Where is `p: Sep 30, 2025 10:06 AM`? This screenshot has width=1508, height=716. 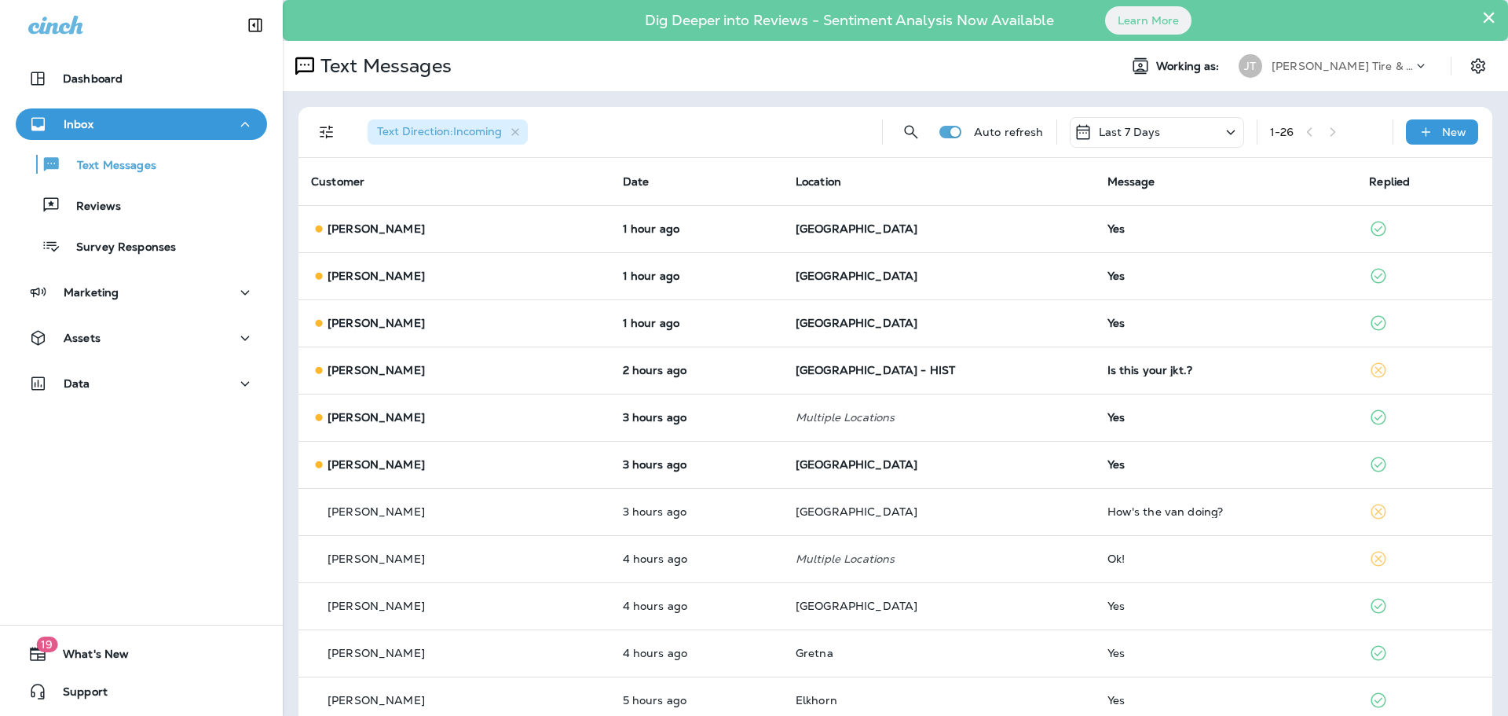 p: Sep 30, 2025 10:06 AM is located at coordinates (697, 606).